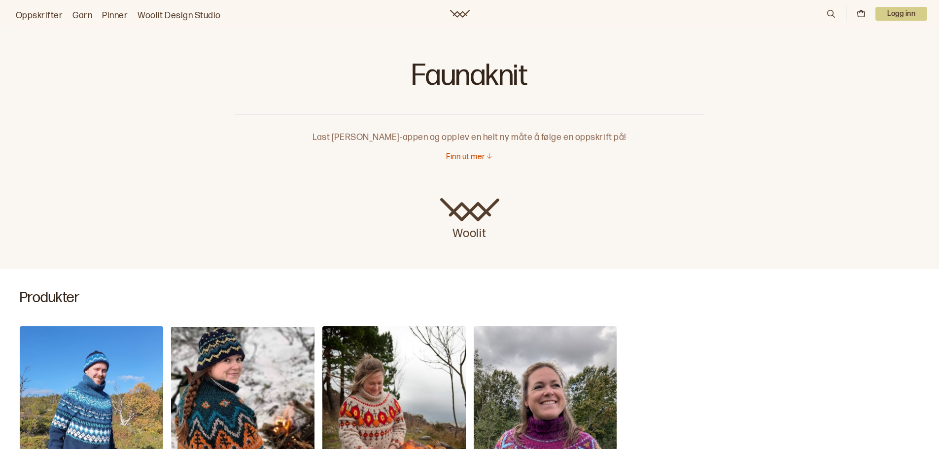  What do you see at coordinates (466, 157) in the screenshot?
I see `p: Finn ut mer` at bounding box center [466, 157].